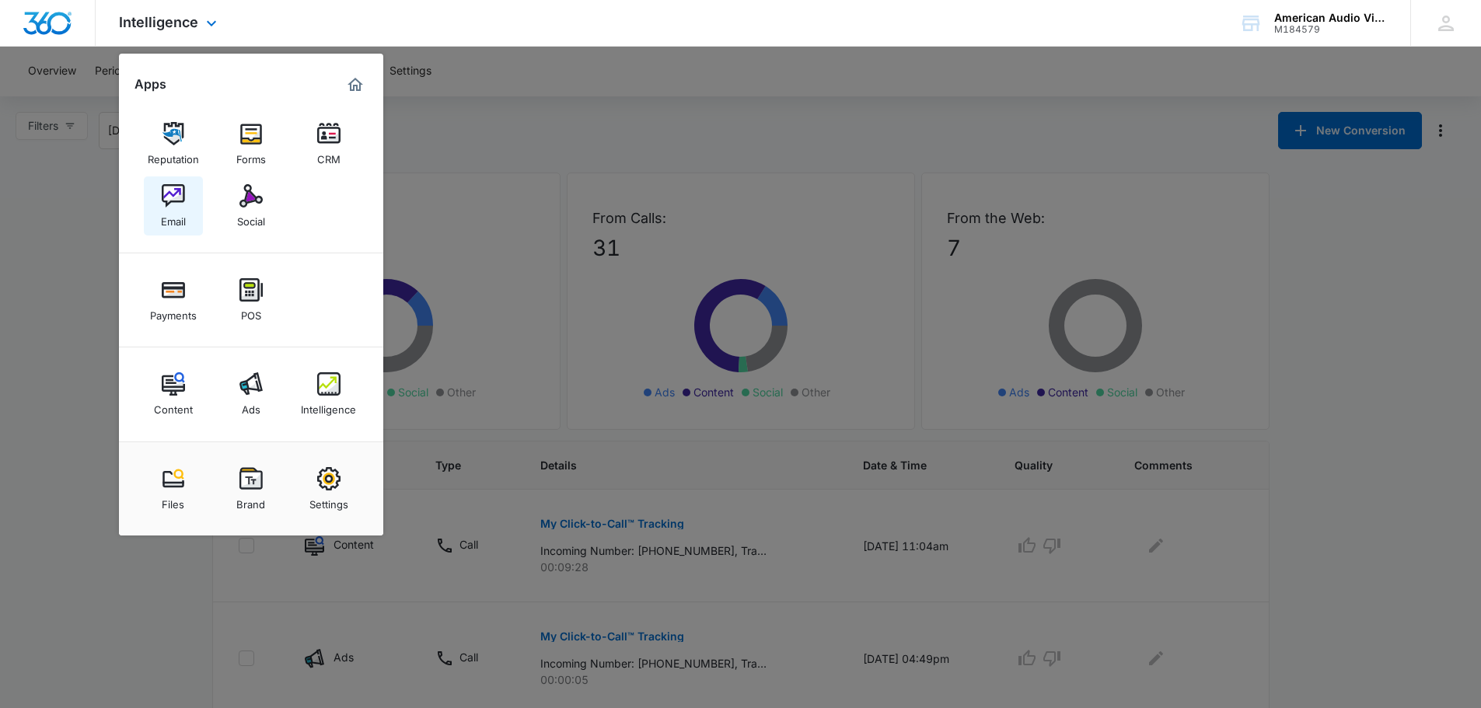 Image resolution: width=1481 pixels, height=708 pixels. What do you see at coordinates (329, 156) in the screenshot?
I see `div: CRM` at bounding box center [329, 156].